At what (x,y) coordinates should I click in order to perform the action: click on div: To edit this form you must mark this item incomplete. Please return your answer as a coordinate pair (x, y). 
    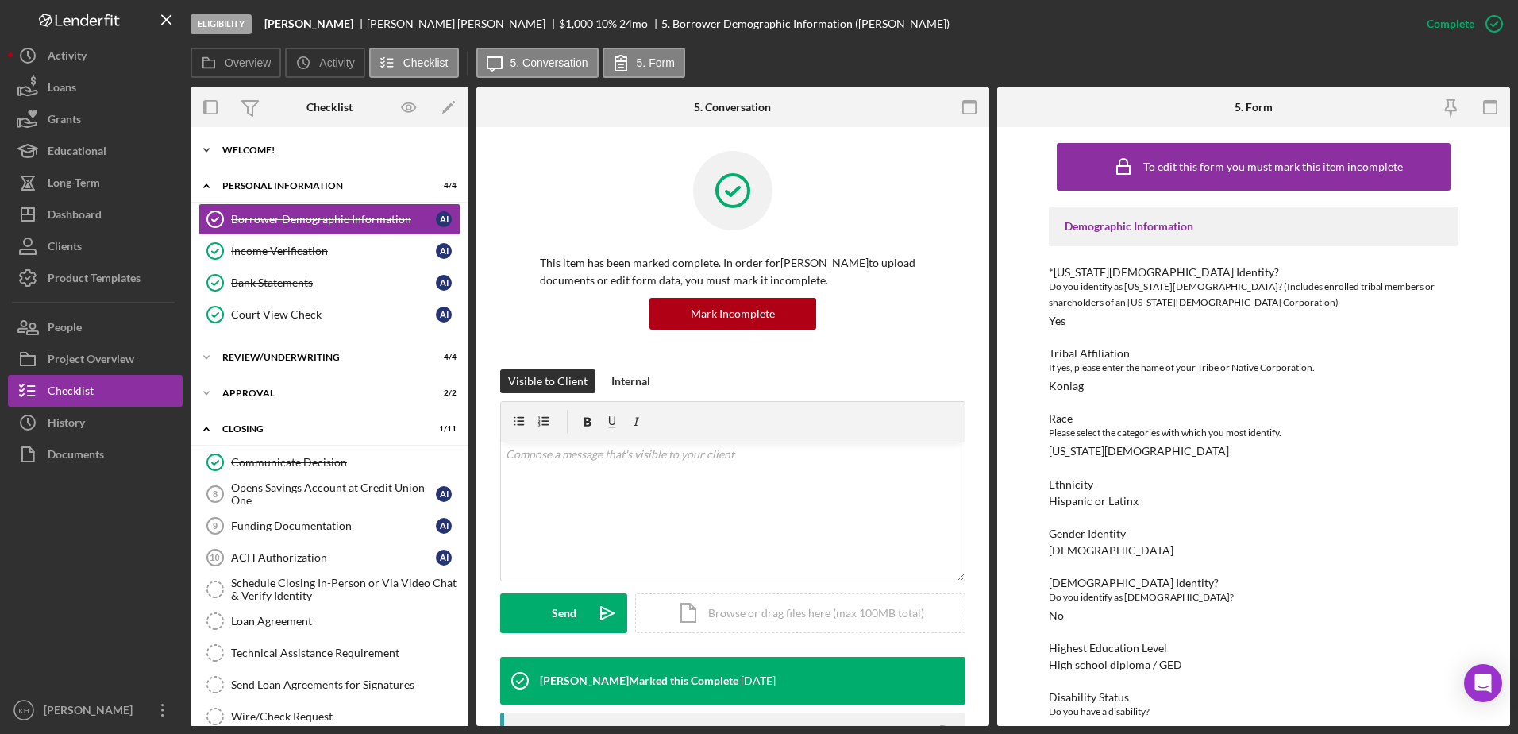
    Looking at the image, I should click on (1273, 167).